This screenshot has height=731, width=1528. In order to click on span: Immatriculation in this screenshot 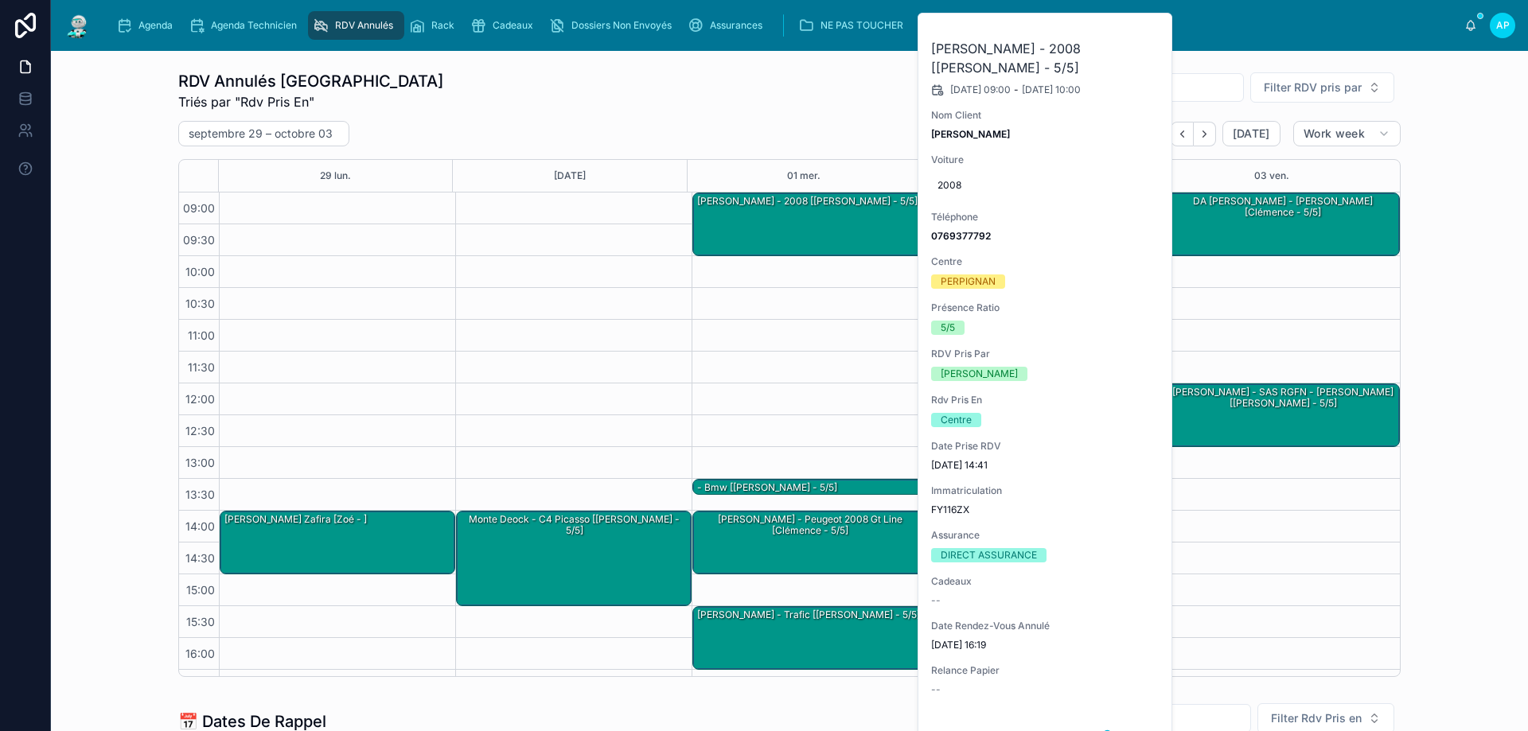, I will do `click(1045, 491)`.